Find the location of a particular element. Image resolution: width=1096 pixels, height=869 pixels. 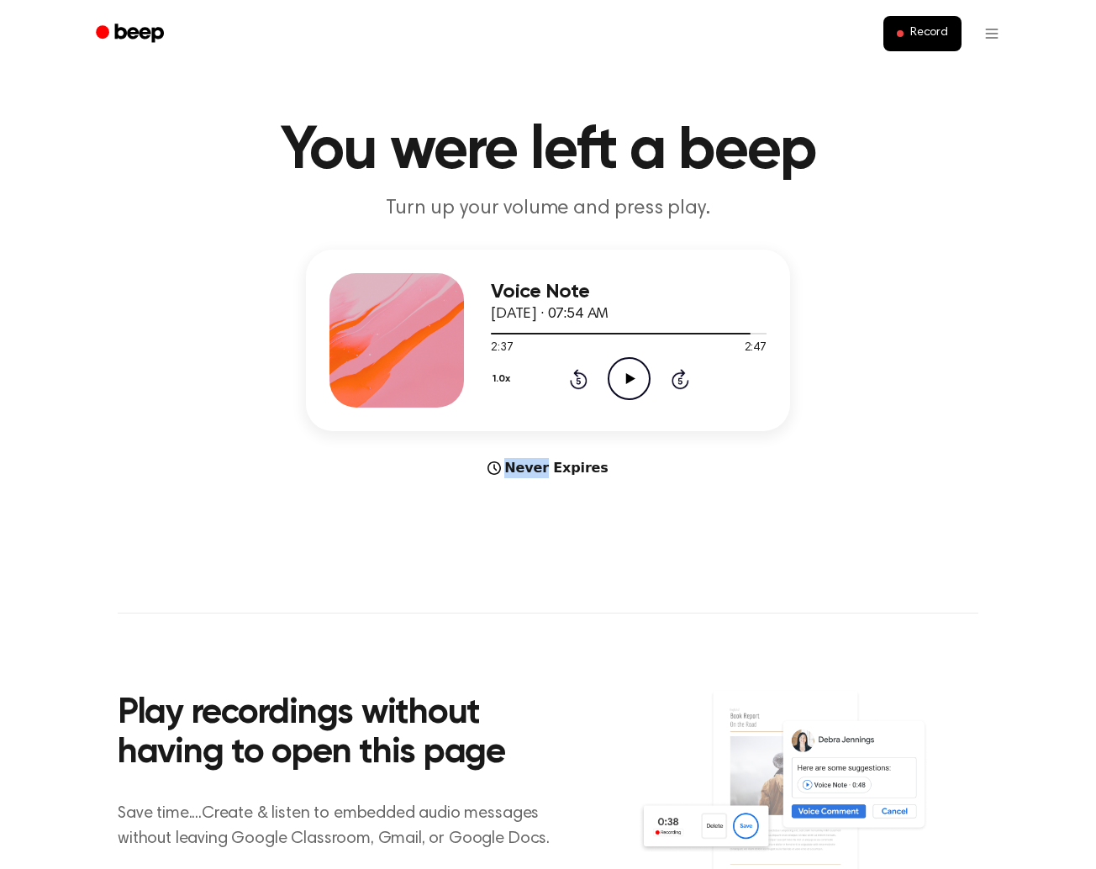

h2: Play recordings without having to open this page is located at coordinates (344, 734).